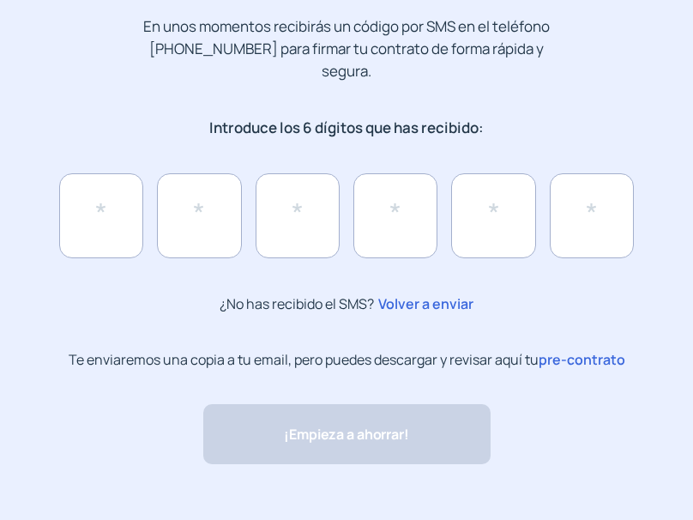 The height and width of the screenshot is (520, 693). I want to click on p: ¿No has recibido el SMS?, so click(347, 304).